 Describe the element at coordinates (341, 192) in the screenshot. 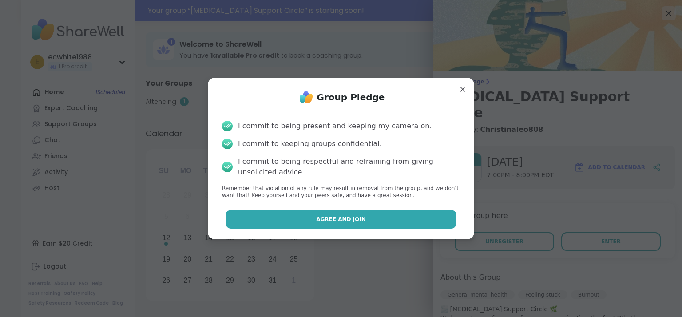

I see `p: Remember that violation of any rule may result in removal from the group, and we don’t want that!...` at that location.